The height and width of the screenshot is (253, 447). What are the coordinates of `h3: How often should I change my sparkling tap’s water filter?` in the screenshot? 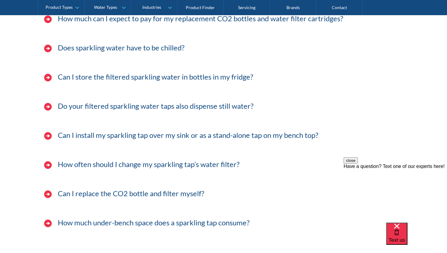 It's located at (149, 164).